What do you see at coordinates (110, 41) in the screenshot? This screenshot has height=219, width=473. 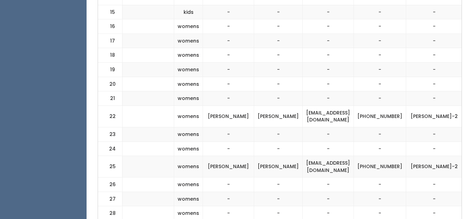 I see `td: 17` at bounding box center [110, 41].